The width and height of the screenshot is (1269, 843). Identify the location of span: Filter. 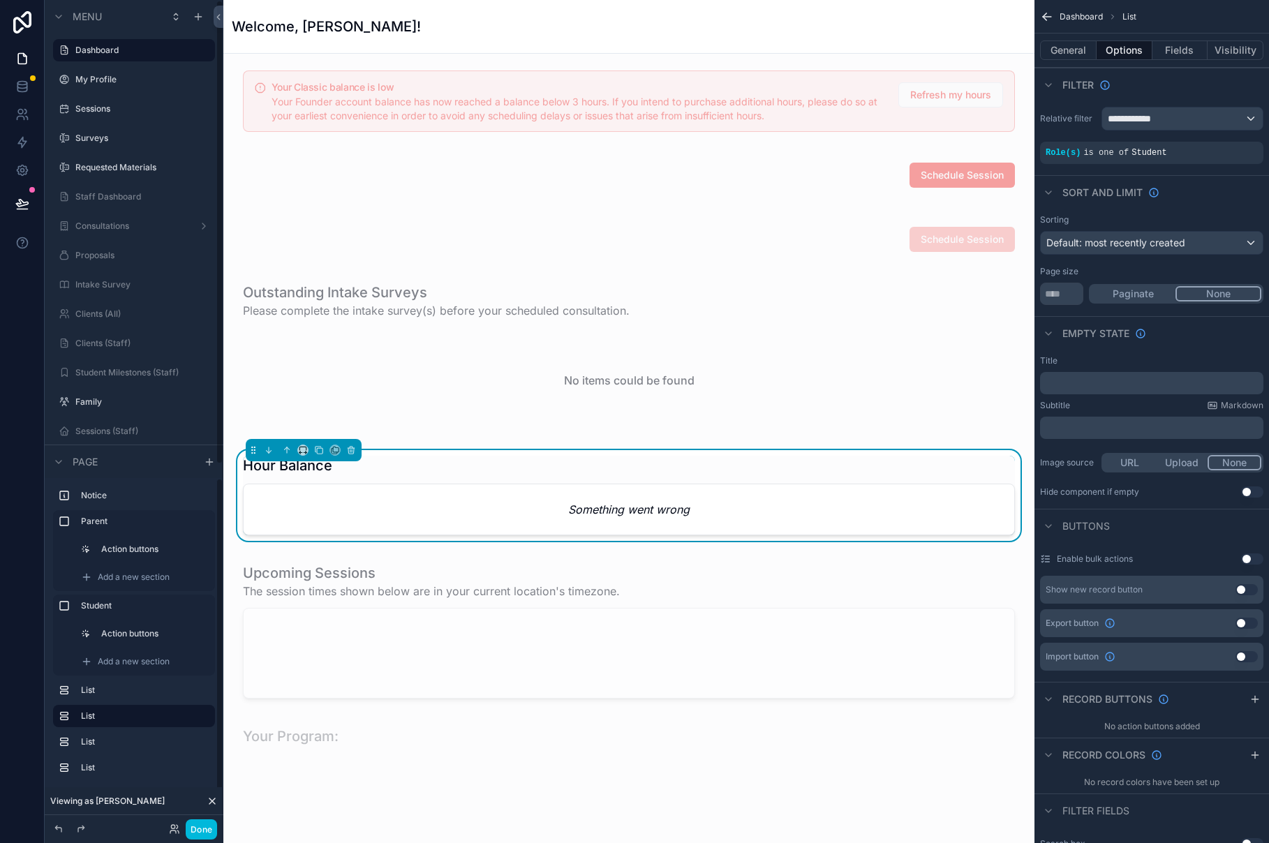
(1078, 85).